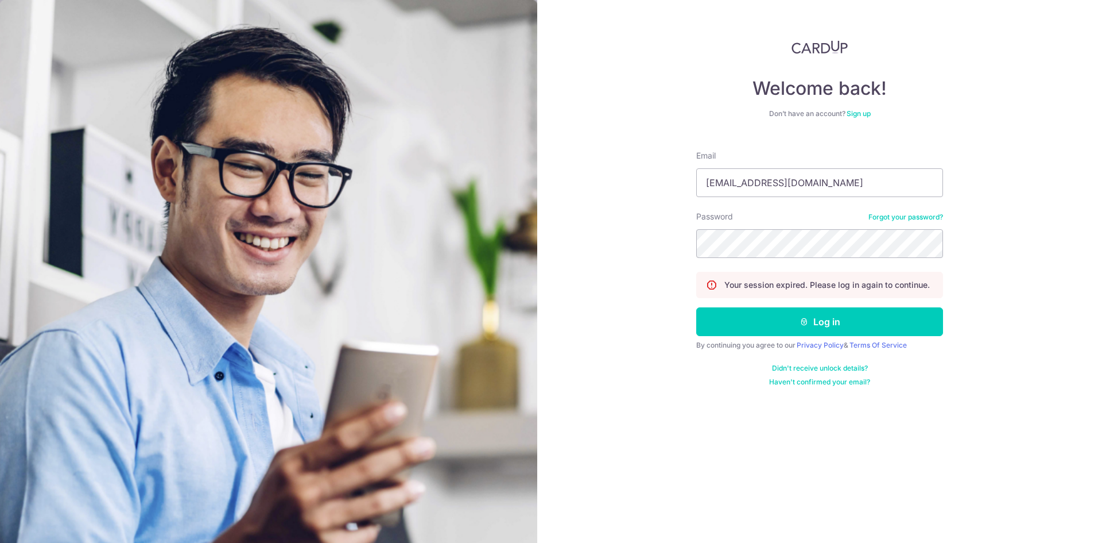  What do you see at coordinates (859, 113) in the screenshot?
I see `a: Sign up` at bounding box center [859, 113].